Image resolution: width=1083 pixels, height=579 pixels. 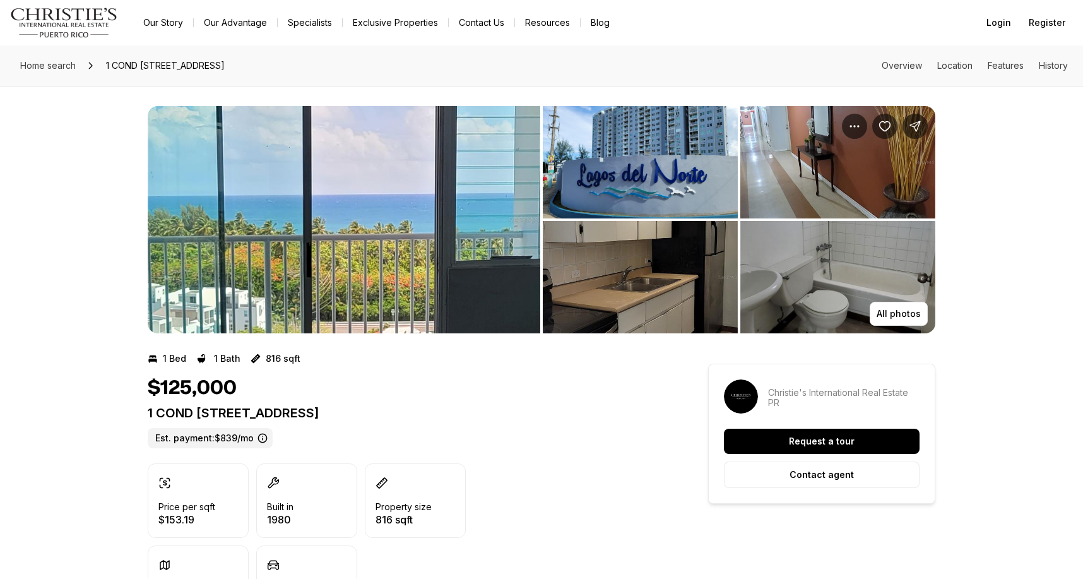 I want to click on h1: $125,000, so click(x=192, y=388).